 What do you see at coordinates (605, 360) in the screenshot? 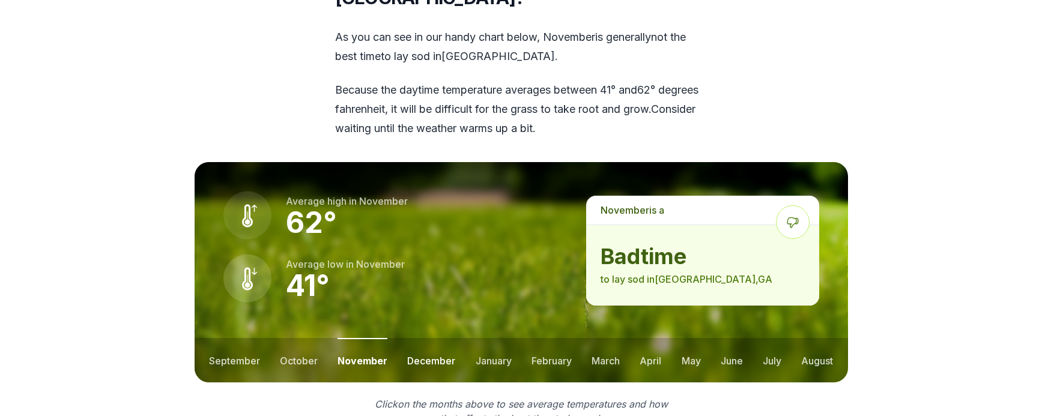
I see `button: march` at bounding box center [605, 360].